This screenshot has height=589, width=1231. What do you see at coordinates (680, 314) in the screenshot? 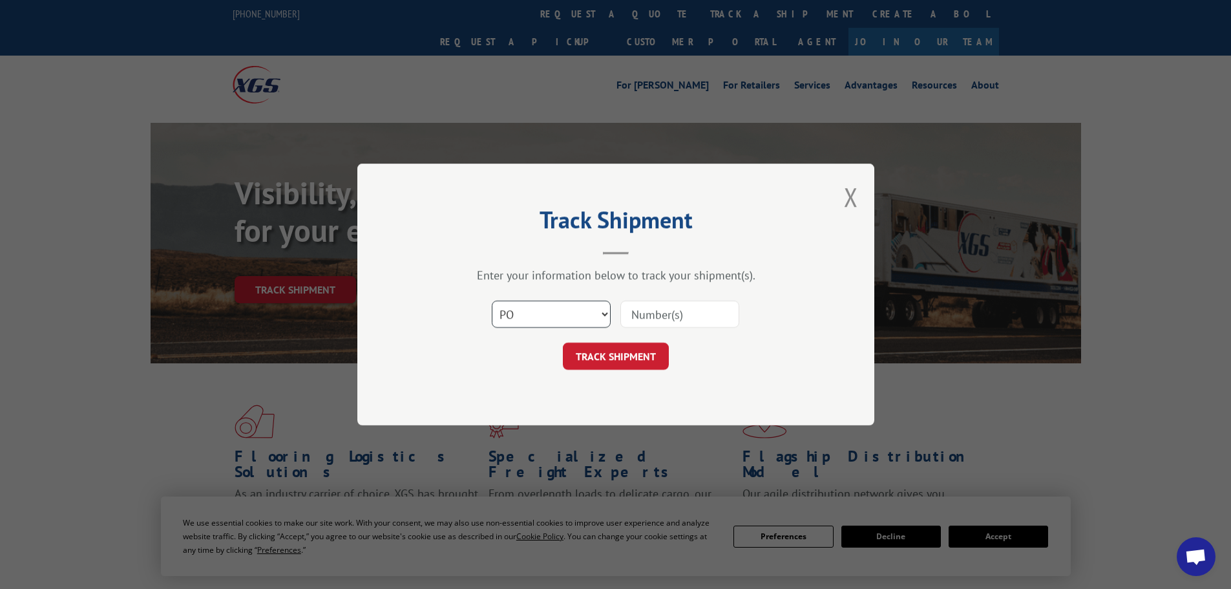
I see `input: Number(s)` at bounding box center [680, 314].